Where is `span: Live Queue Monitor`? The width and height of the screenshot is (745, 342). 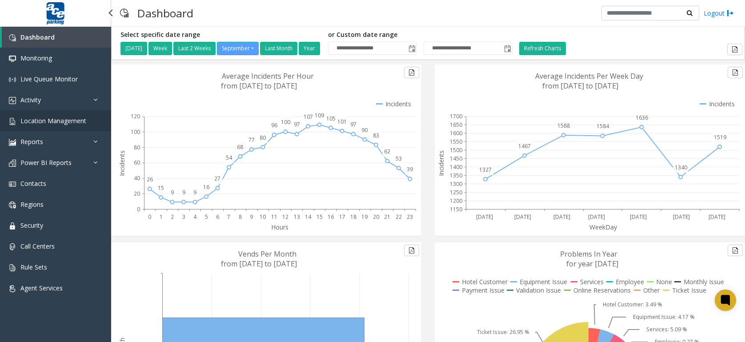
span: Live Queue Monitor is located at coordinates (49, 79).